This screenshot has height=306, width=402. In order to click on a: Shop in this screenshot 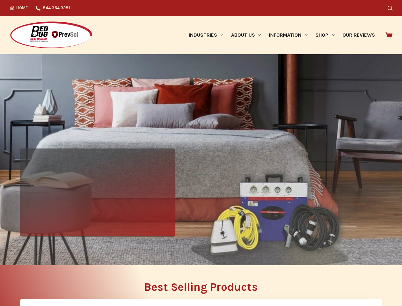, I will do `click(325, 35)`.